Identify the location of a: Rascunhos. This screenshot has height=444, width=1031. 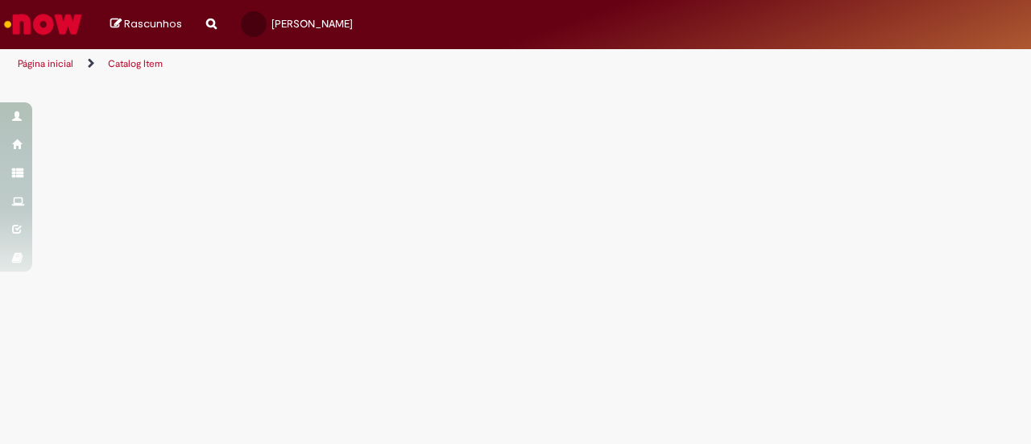
(146, 24).